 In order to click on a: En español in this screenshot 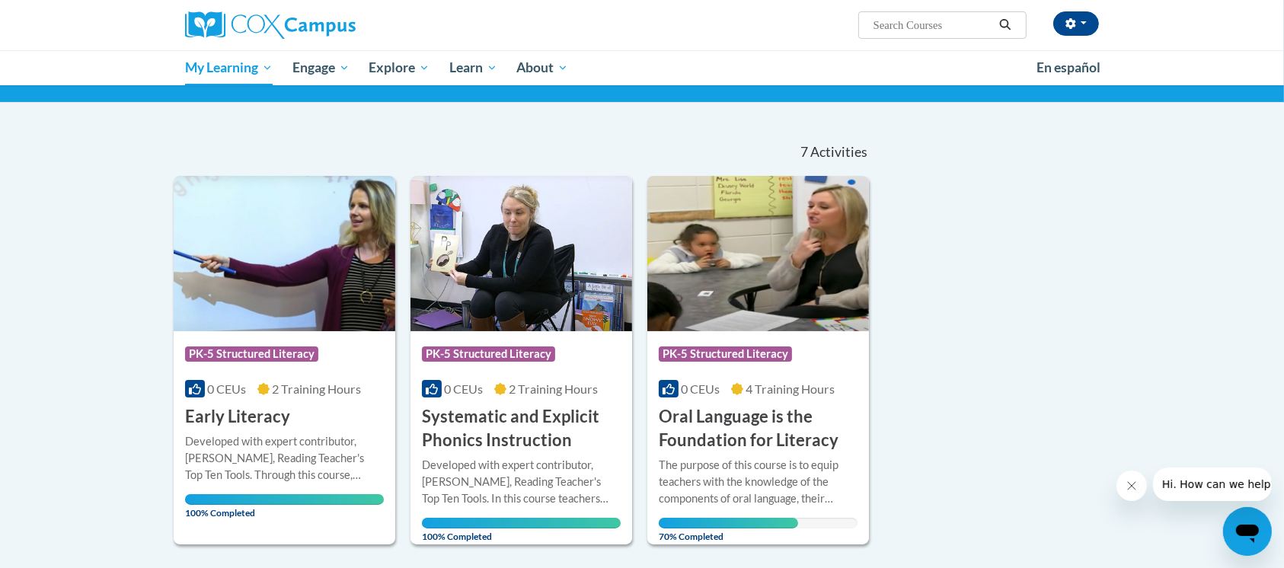, I will do `click(1068, 68)`.